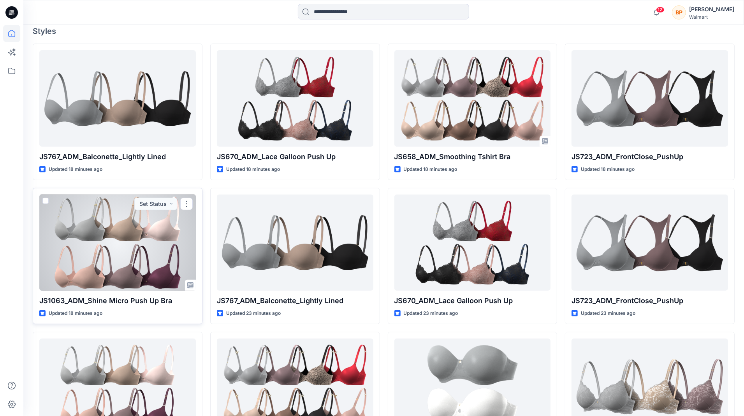 Image resolution: width=744 pixels, height=416 pixels. Describe the element at coordinates (660, 10) in the screenshot. I see `span: 12` at that location.